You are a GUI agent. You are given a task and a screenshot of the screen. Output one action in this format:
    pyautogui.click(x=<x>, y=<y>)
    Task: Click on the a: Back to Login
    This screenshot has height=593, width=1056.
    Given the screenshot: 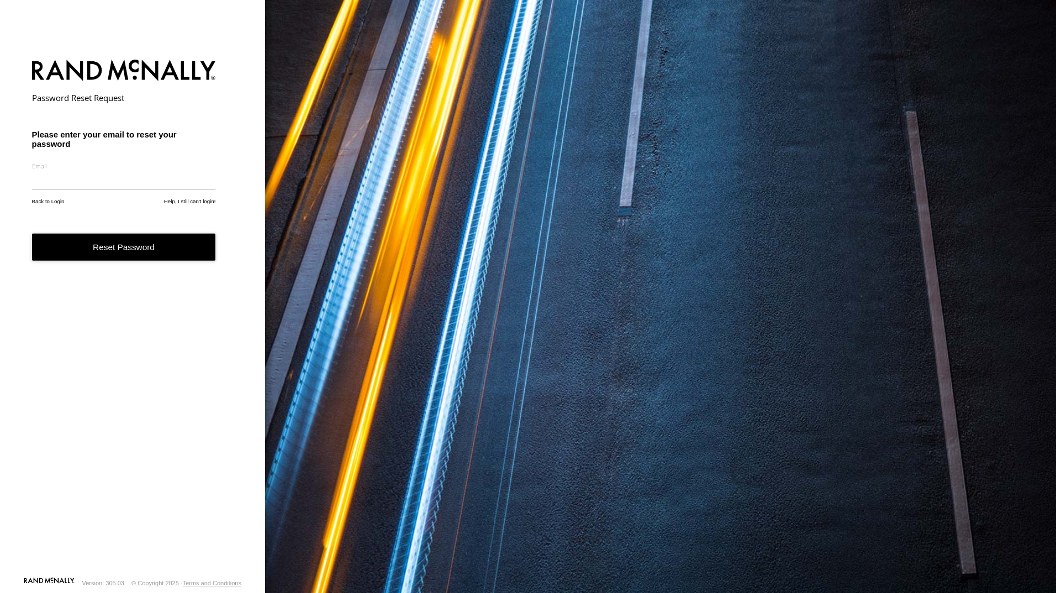 What is the action you would take?
    pyautogui.click(x=48, y=201)
    